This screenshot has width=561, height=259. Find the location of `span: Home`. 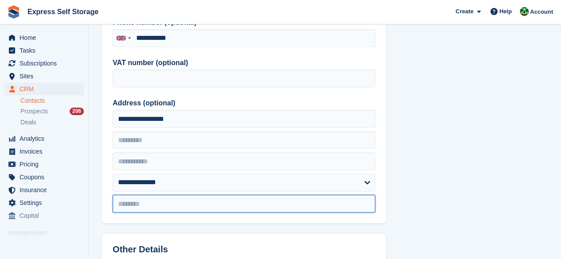

span: Home is located at coordinates (46, 38).